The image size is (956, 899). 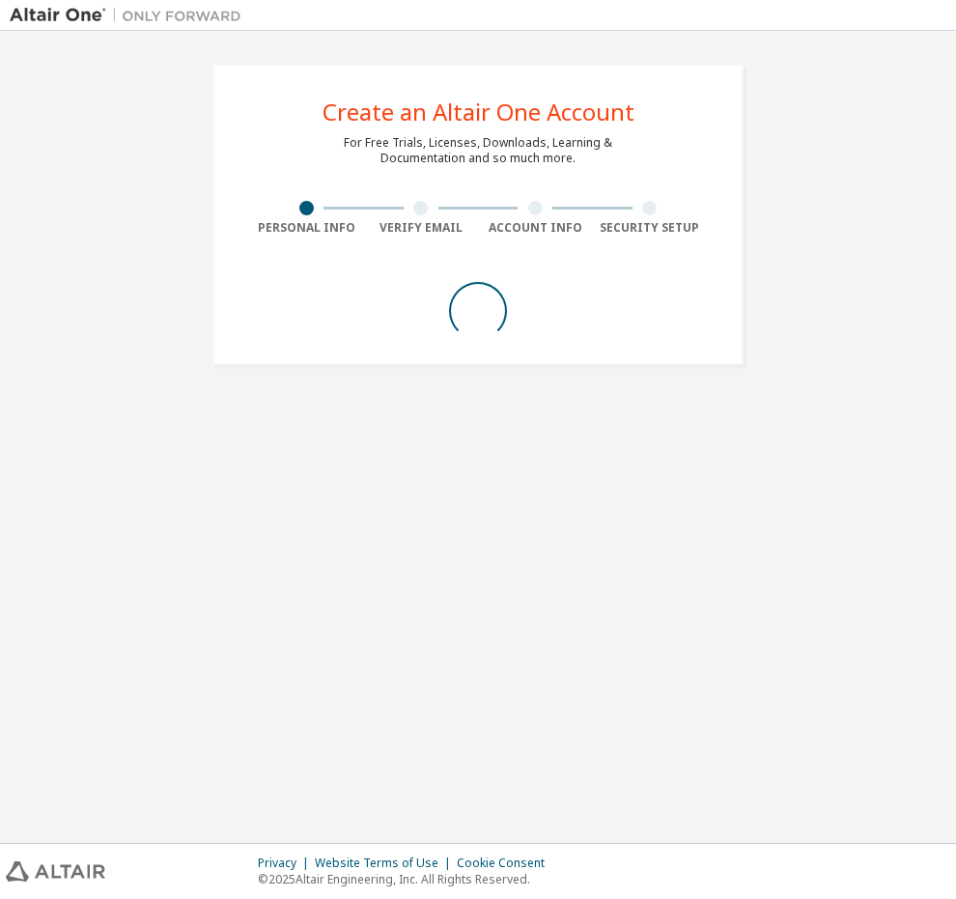 I want to click on img: altair_logo.svg, so click(x=55, y=871).